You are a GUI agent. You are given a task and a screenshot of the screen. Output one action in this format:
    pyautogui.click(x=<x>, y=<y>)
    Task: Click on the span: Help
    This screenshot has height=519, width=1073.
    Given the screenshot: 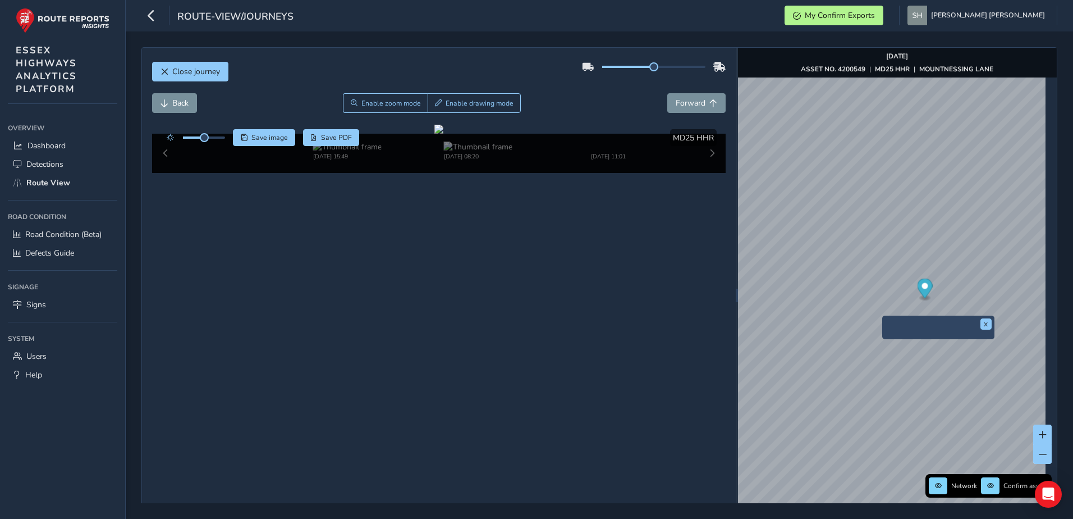 What is the action you would take?
    pyautogui.click(x=34, y=374)
    